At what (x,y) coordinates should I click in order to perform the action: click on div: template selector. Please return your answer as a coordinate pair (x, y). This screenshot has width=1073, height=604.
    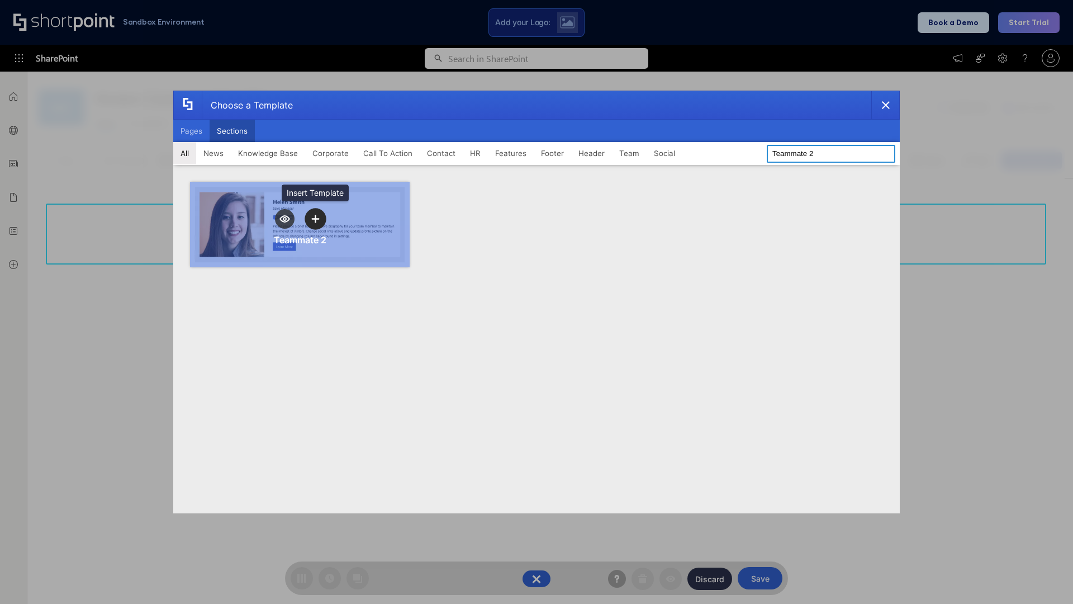
    Looking at the image, I should click on (537, 302).